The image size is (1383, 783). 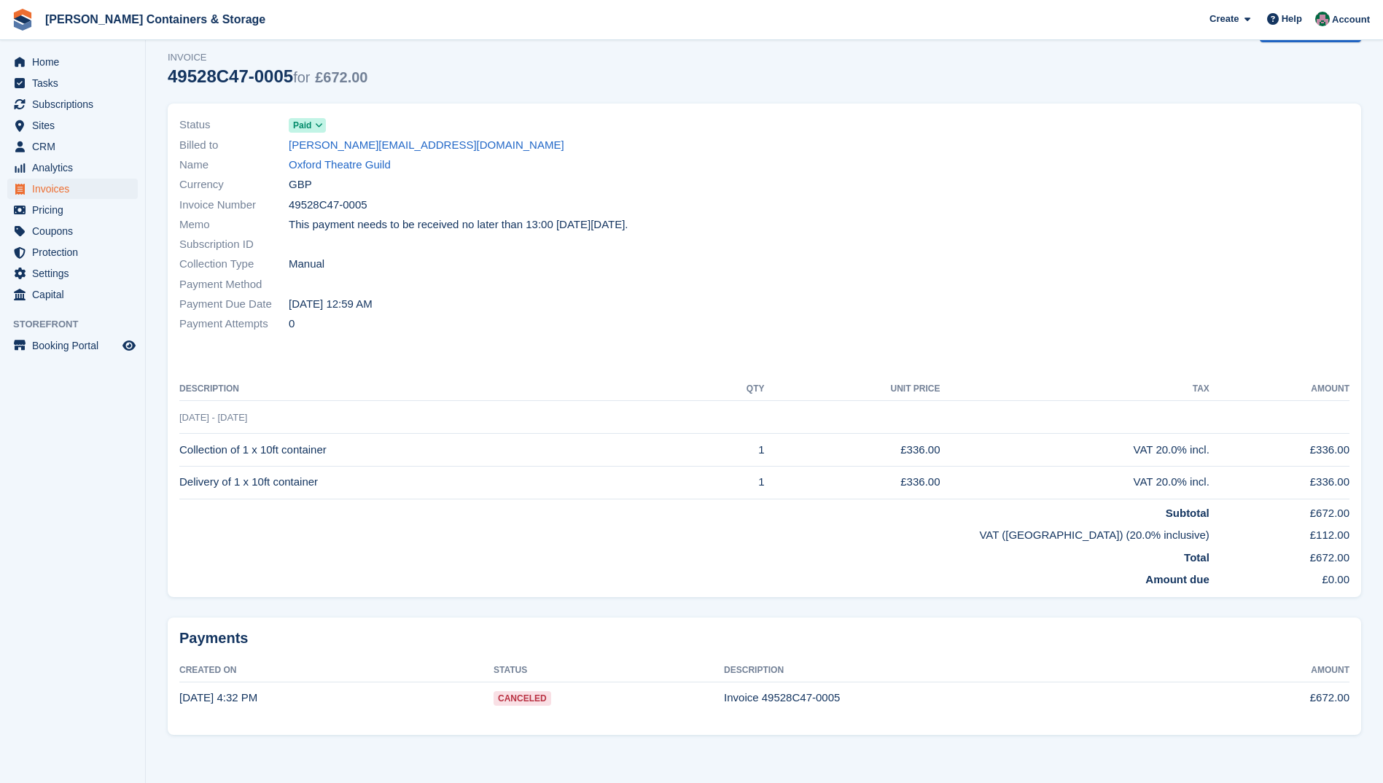 I want to click on td: Invoice 49528C47-0005, so click(x=957, y=698).